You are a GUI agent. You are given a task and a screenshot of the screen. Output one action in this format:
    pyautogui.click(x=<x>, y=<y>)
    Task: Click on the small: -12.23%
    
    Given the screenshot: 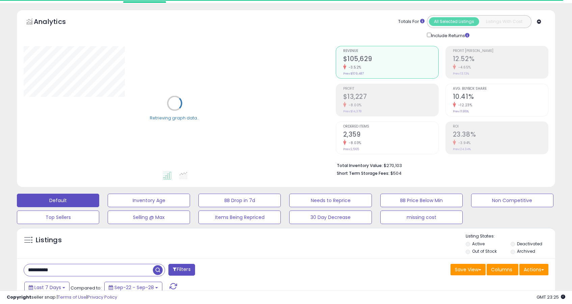 What is the action you would take?
    pyautogui.click(x=464, y=105)
    